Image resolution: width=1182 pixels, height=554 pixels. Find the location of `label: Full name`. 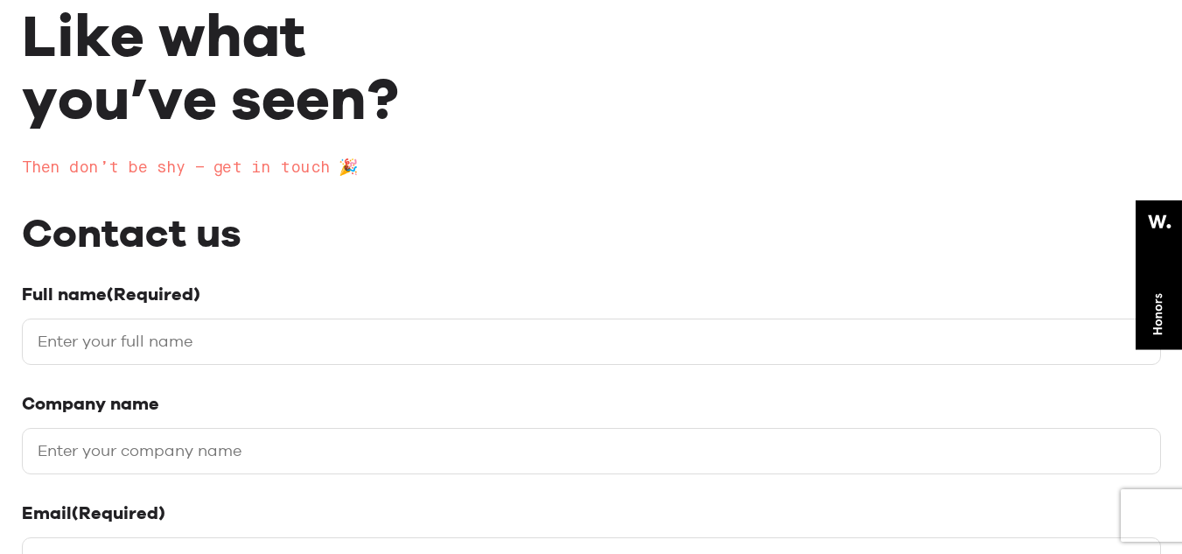

label: Full name is located at coordinates (591, 294).